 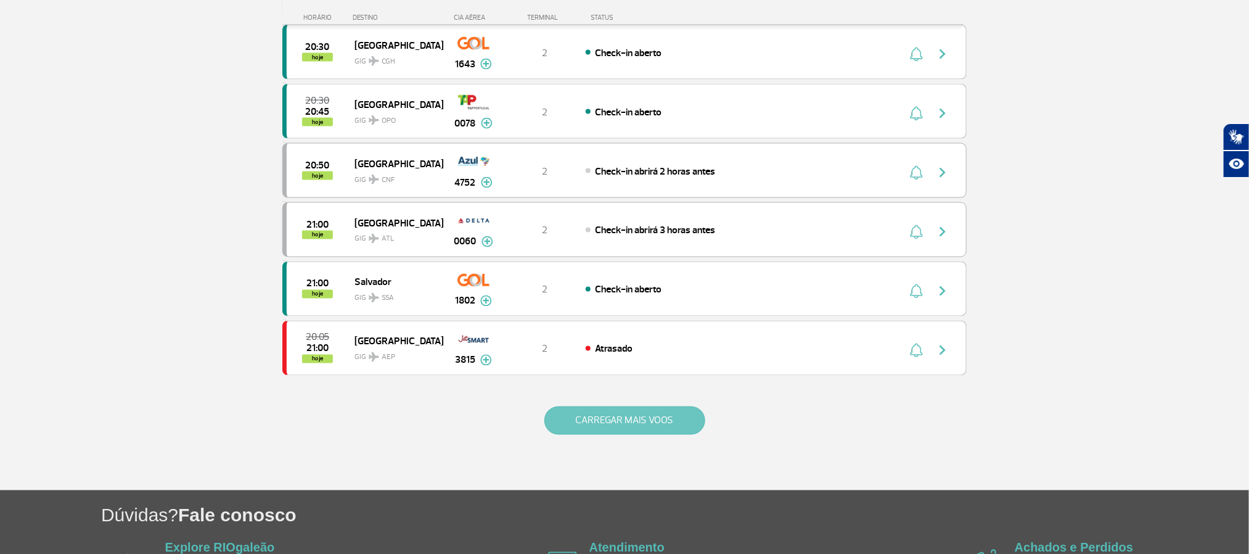 What do you see at coordinates (317, 337) in the screenshot?
I see `span: 2025-09-29 20:05:00` at bounding box center [317, 337].